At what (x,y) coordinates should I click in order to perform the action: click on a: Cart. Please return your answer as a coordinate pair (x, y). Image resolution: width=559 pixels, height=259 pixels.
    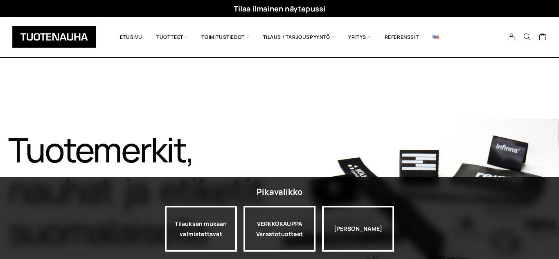
    Looking at the image, I should click on (543, 38).